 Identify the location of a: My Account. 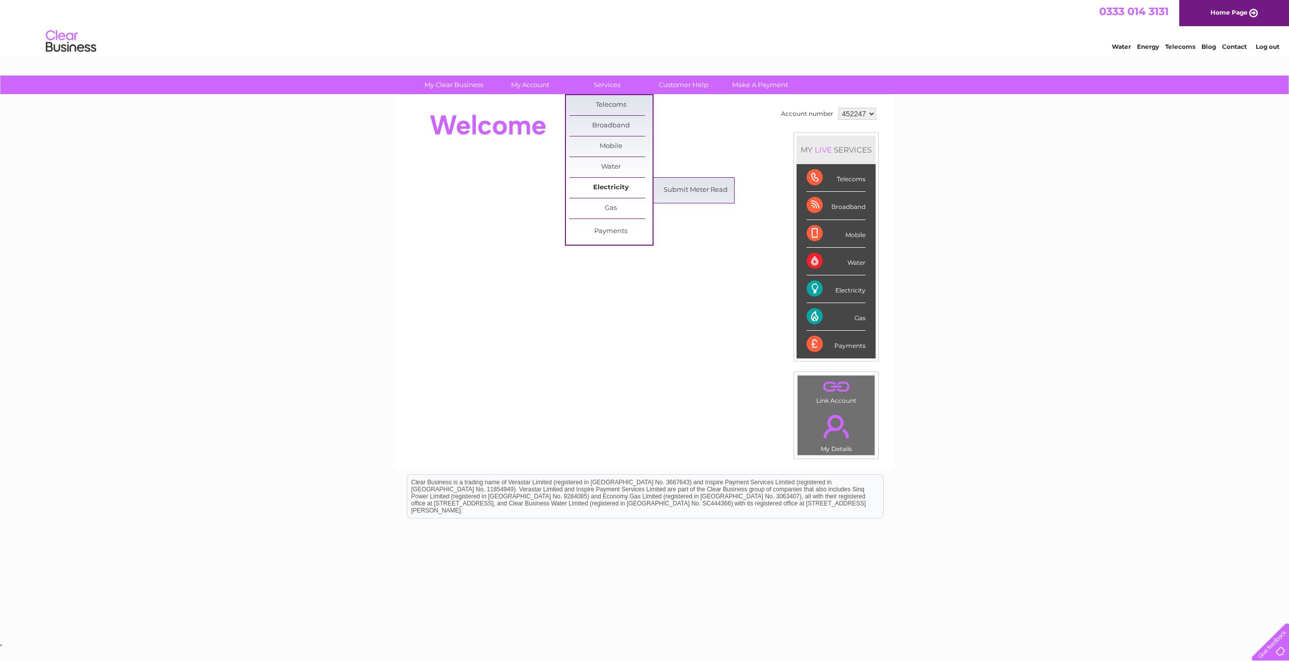
(530, 85).